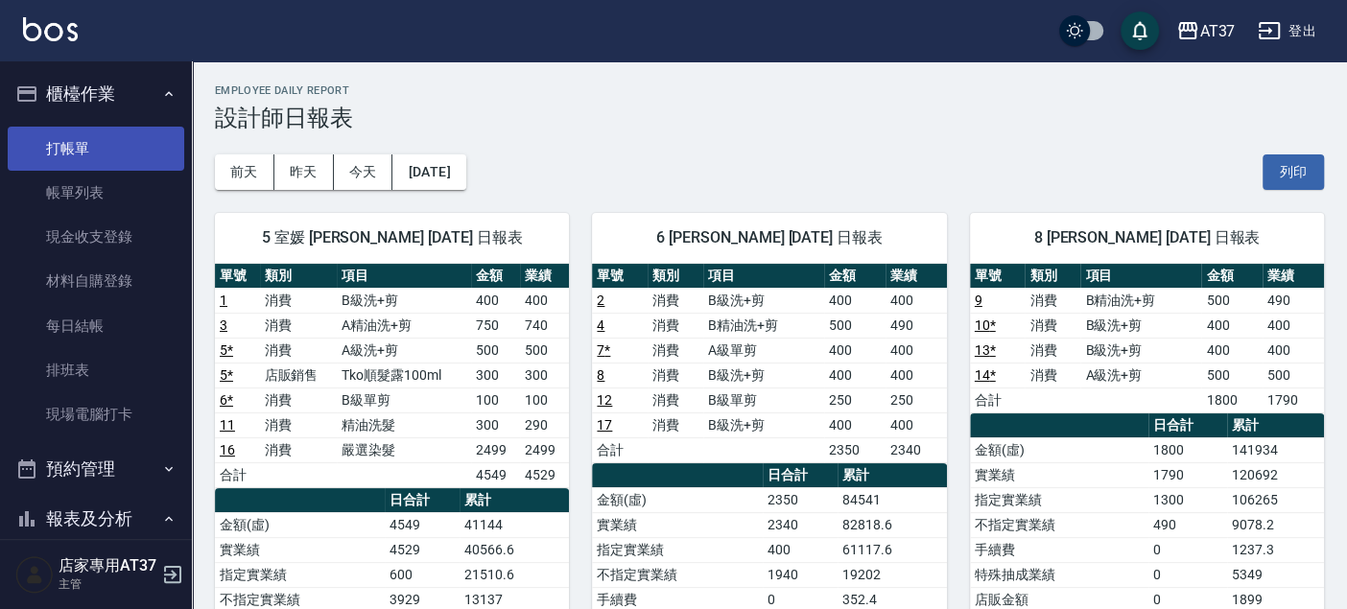 The height and width of the screenshot is (609, 1347). I want to click on a: 現金收支登錄, so click(96, 237).